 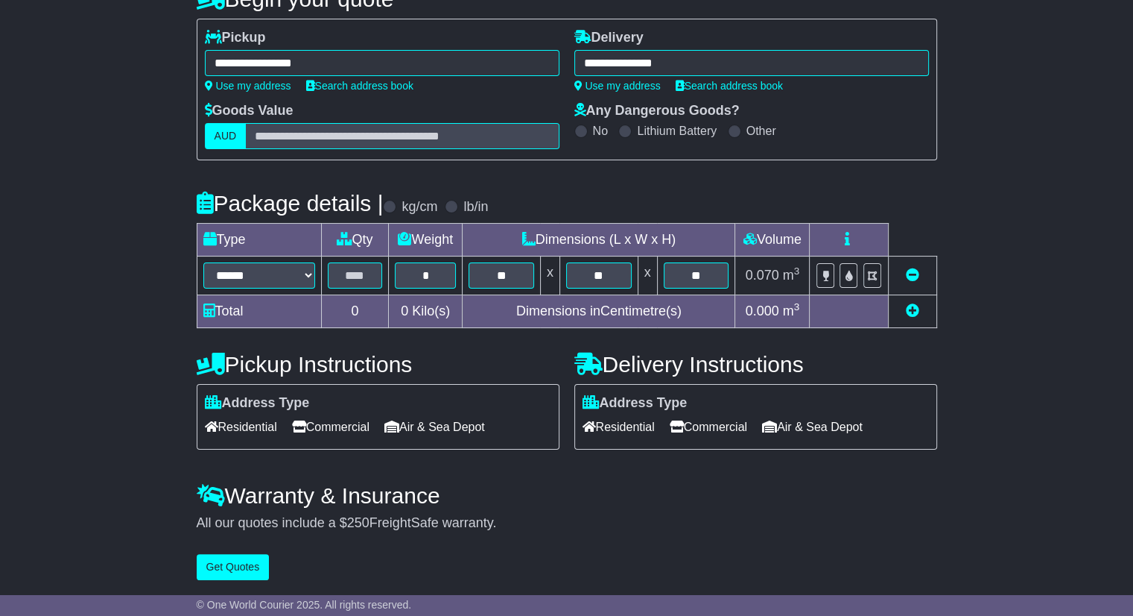 I want to click on label: lb/in, so click(x=475, y=207).